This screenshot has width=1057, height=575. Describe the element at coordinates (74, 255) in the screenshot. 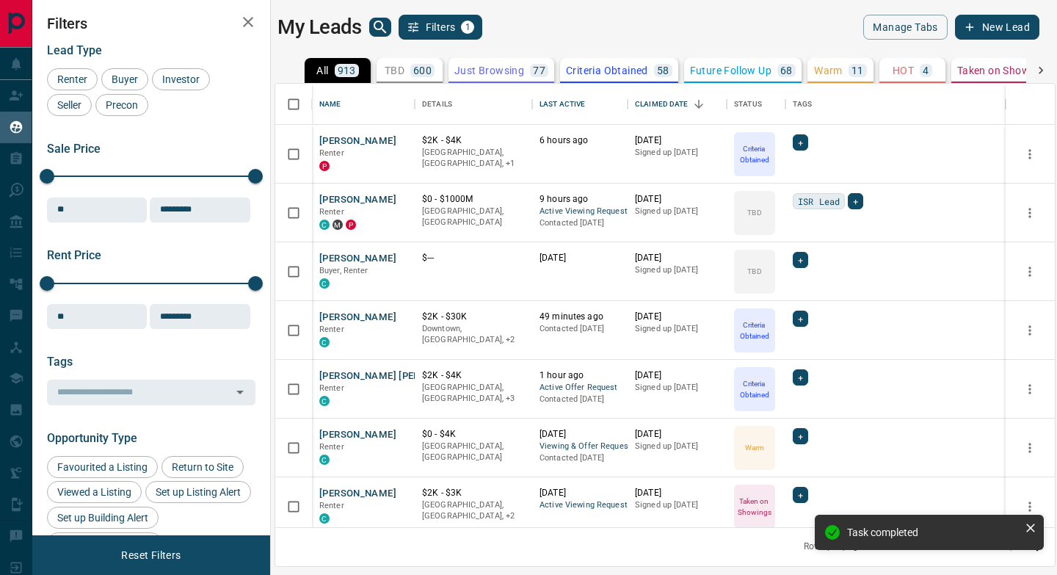

I see `span: Rent Price` at that location.